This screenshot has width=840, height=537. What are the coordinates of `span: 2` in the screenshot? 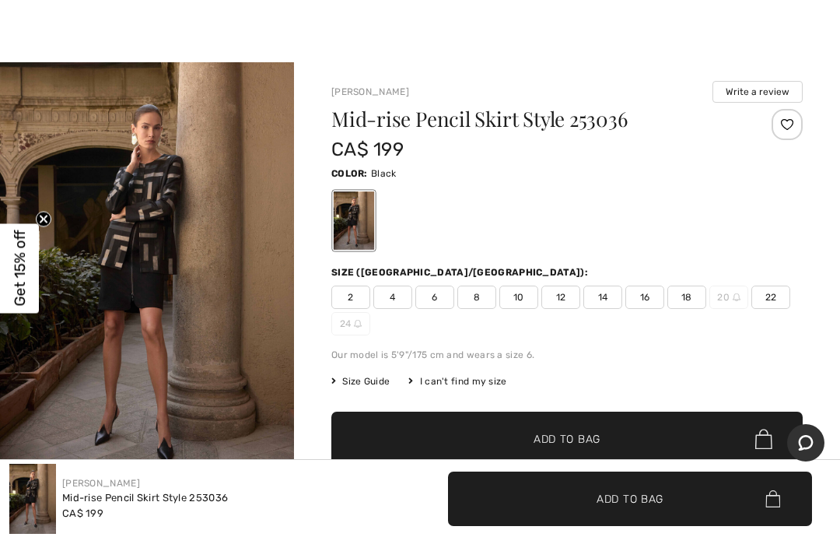 It's located at (351, 297).